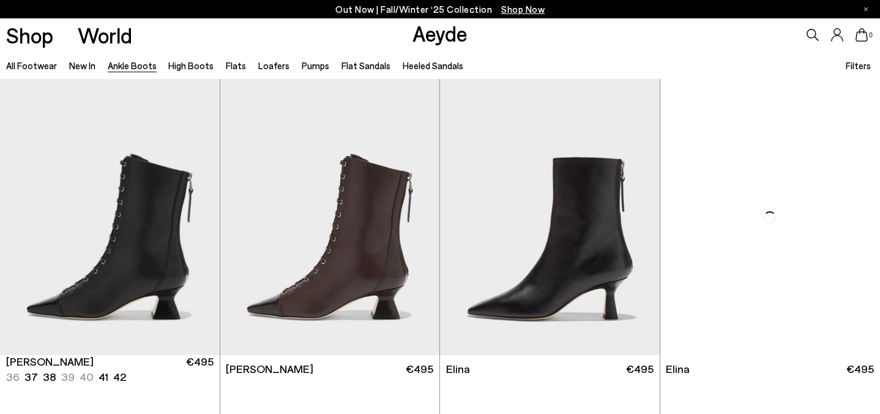 The width and height of the screenshot is (880, 414). Describe the element at coordinates (858, 65) in the screenshot. I see `span: Filters` at that location.